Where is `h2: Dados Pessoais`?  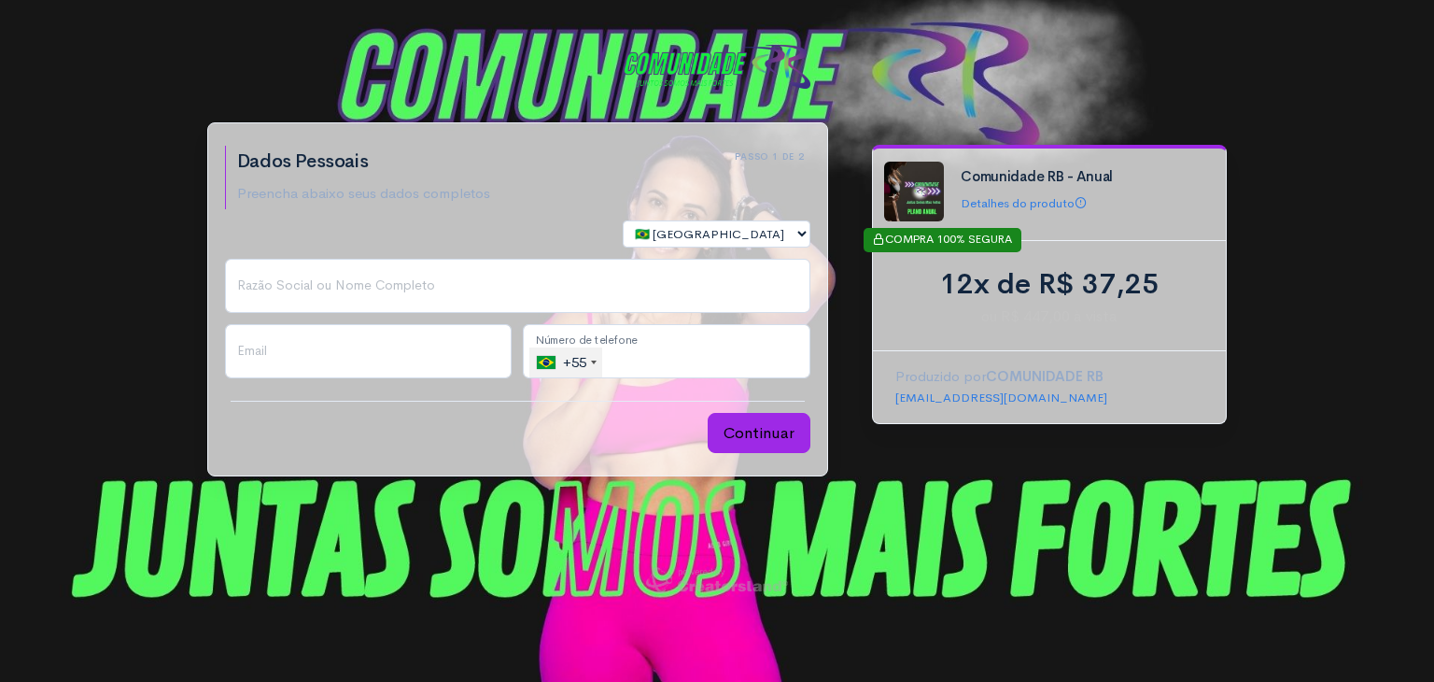 h2: Dados Pessoais is located at coordinates (363, 162).